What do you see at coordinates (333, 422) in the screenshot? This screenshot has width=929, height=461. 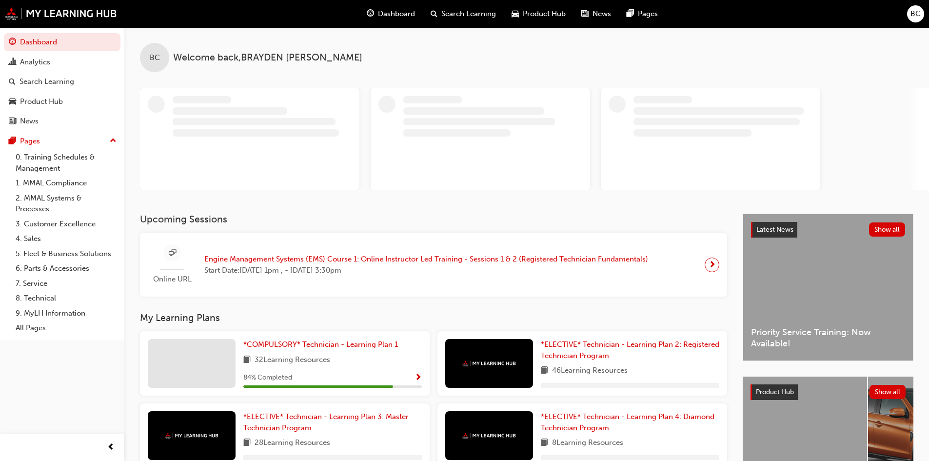 I see `a: *ELECTIVE* Technician - Learning Plan 3: Master Technician Program` at bounding box center [333, 422].